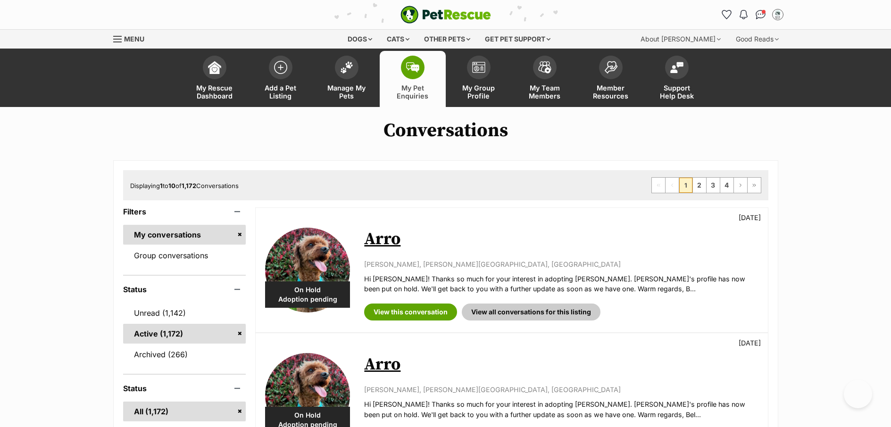  What do you see at coordinates (686, 185) in the screenshot?
I see `span: Page 1` at bounding box center [686, 185].